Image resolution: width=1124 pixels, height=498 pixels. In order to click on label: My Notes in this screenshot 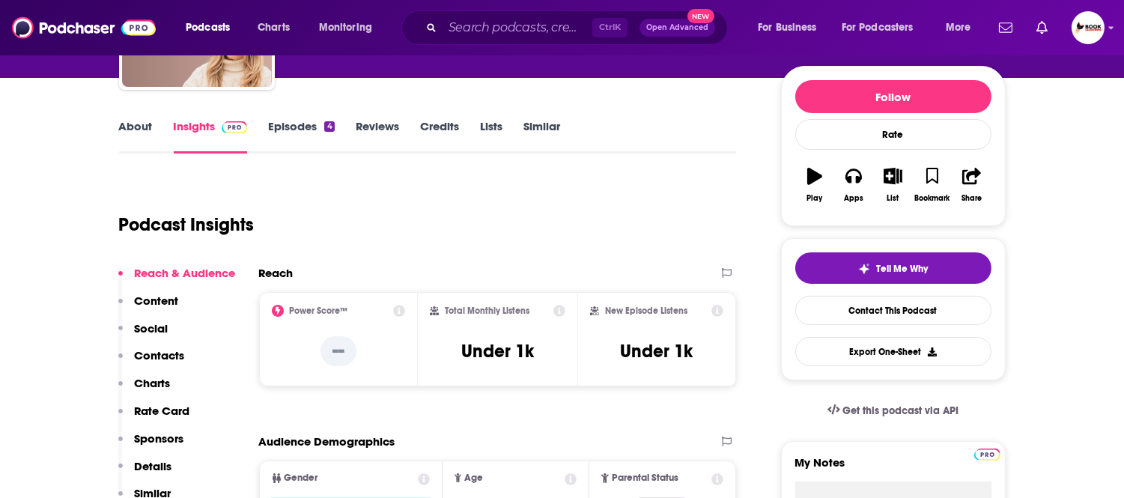, I will do `click(894, 468)`.